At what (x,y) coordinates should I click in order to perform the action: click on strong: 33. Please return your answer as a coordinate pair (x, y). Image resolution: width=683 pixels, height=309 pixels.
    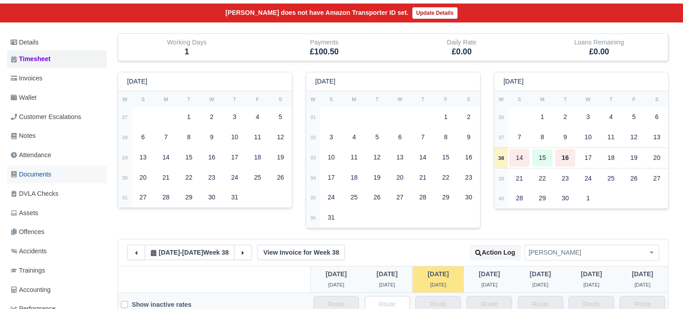
    Looking at the image, I should click on (313, 158).